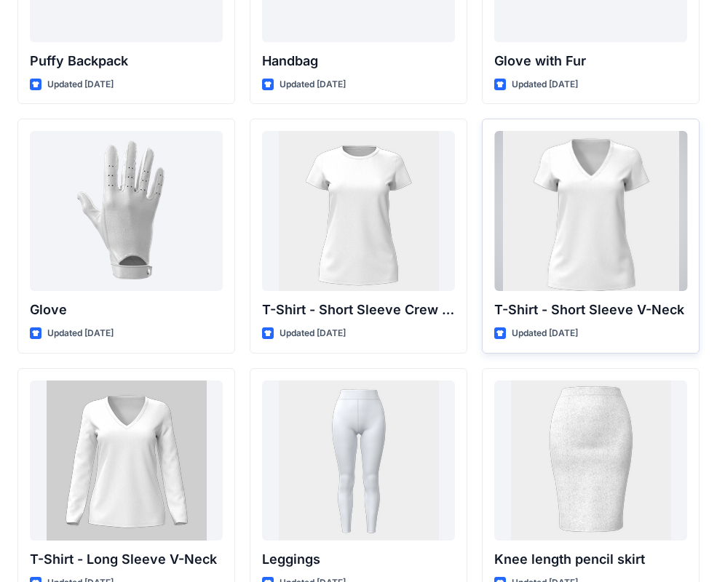 This screenshot has width=717, height=582. I want to click on p: Handbag, so click(358, 61).